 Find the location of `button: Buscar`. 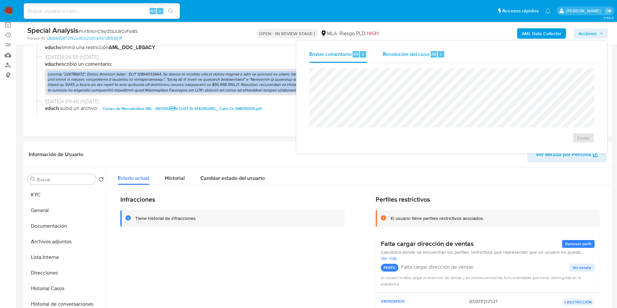

button: Buscar is located at coordinates (33, 179).